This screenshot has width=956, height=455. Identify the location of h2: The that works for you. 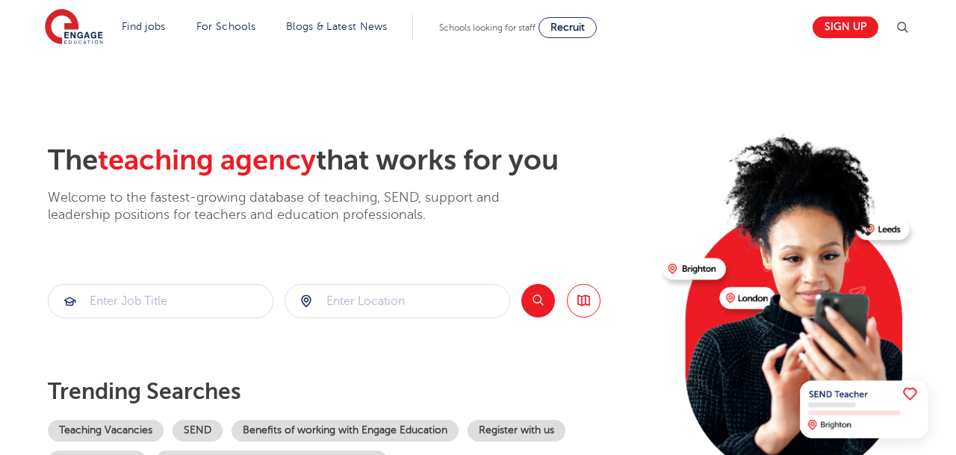
(349, 161).